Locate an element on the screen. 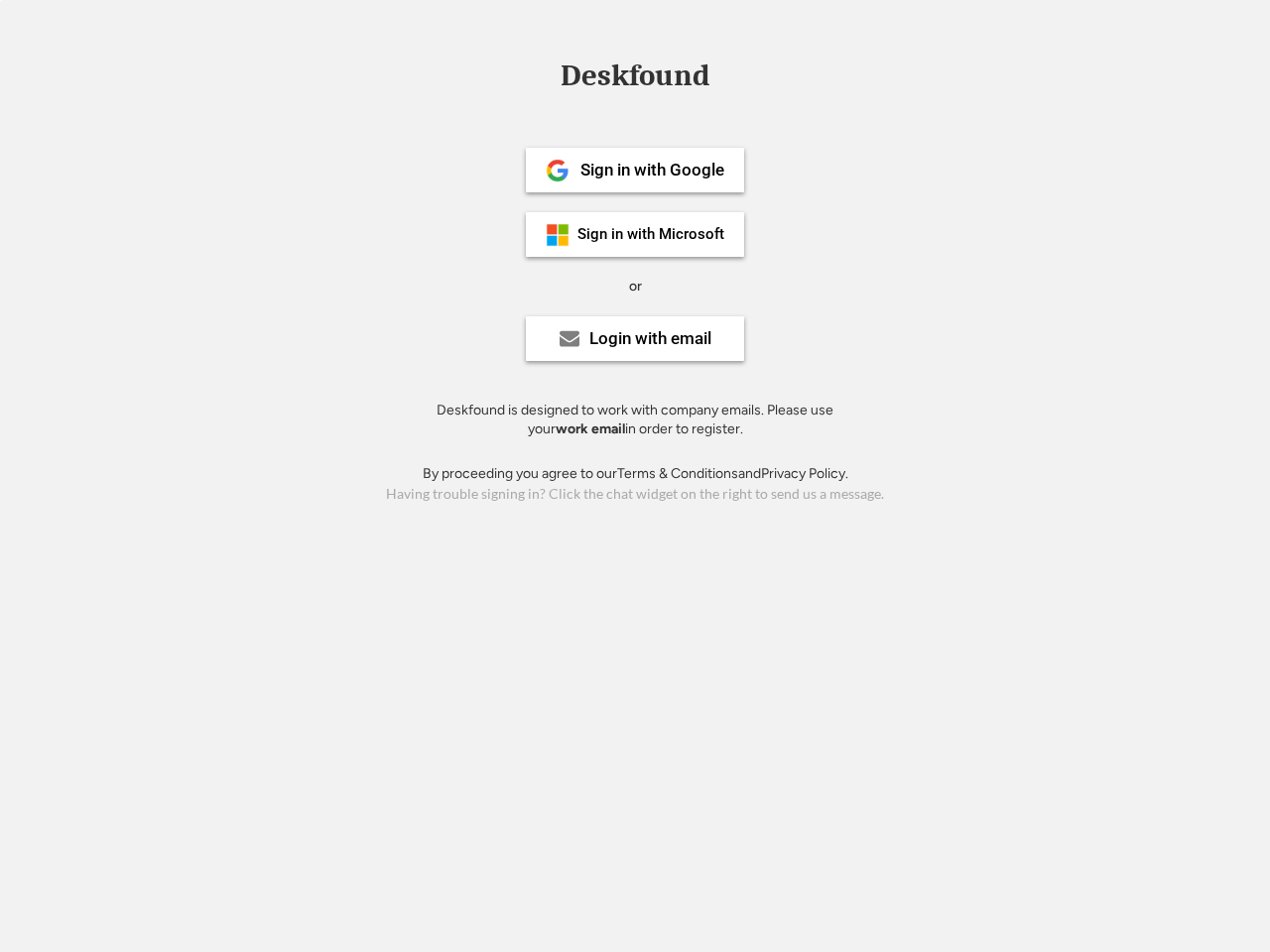 Image resolution: width=1270 pixels, height=952 pixels. div: Deskfound is located at coordinates (635, 76).